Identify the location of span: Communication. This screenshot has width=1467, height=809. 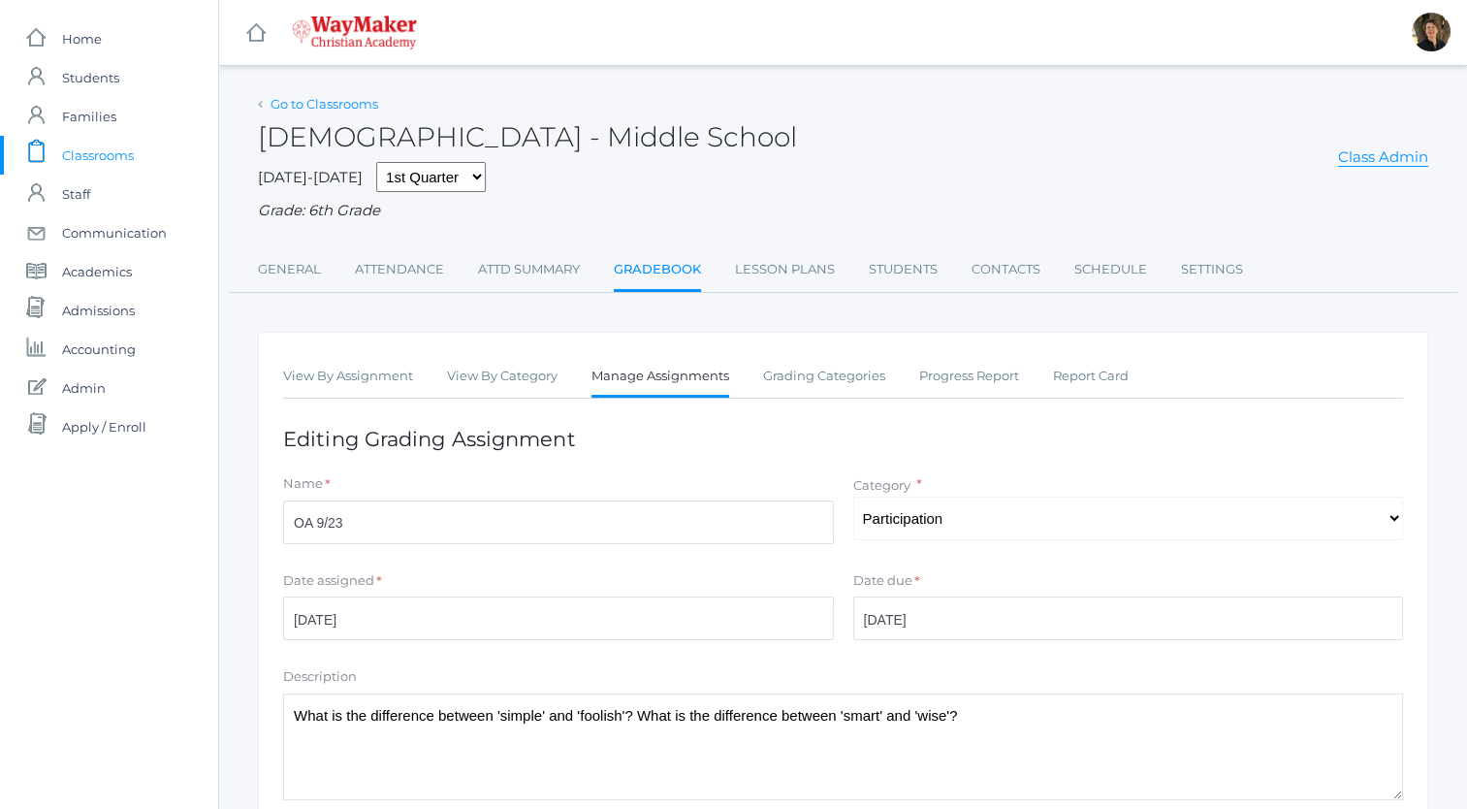
(114, 233).